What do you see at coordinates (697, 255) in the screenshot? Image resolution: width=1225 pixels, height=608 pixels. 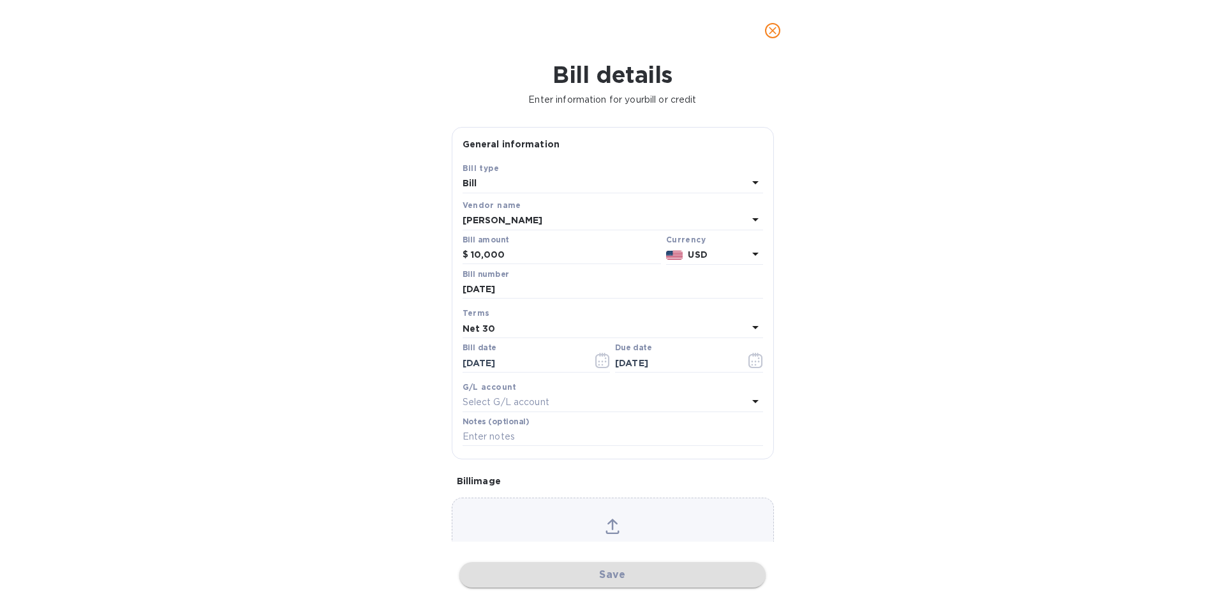 I see `b: USD` at bounding box center [697, 255].